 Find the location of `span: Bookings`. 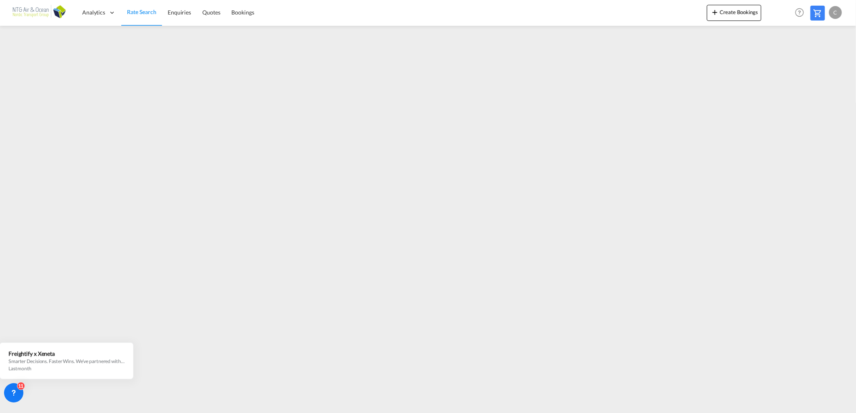

span: Bookings is located at coordinates (243, 12).